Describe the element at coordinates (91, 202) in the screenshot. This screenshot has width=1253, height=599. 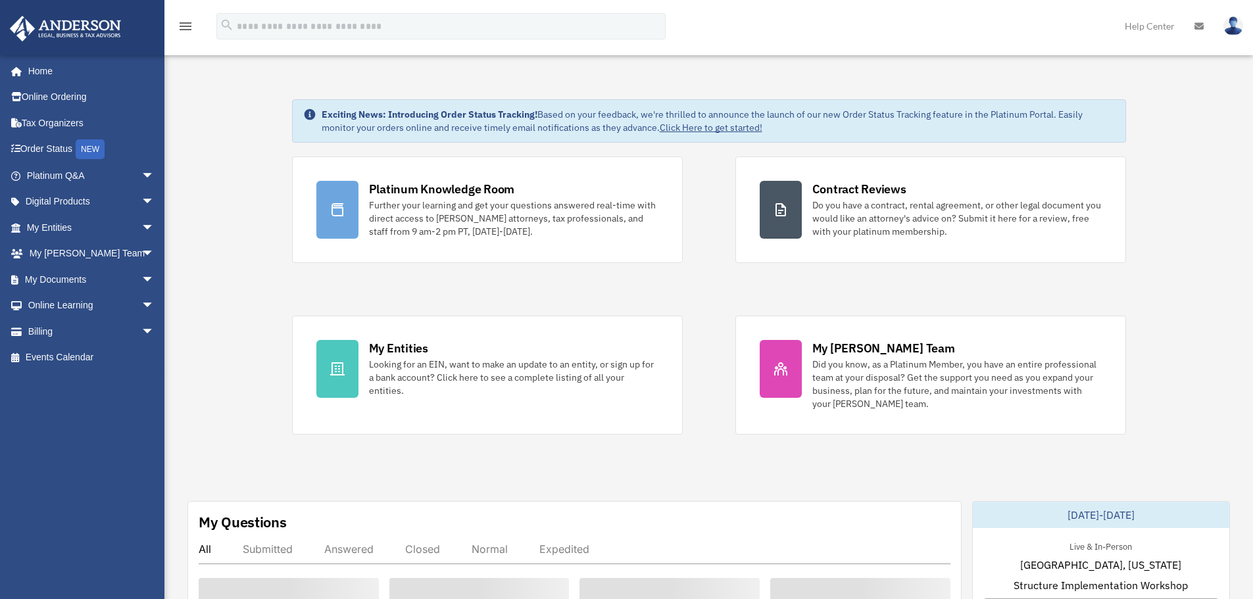
I see `a: Digital Productsarrow_drop_down` at that location.